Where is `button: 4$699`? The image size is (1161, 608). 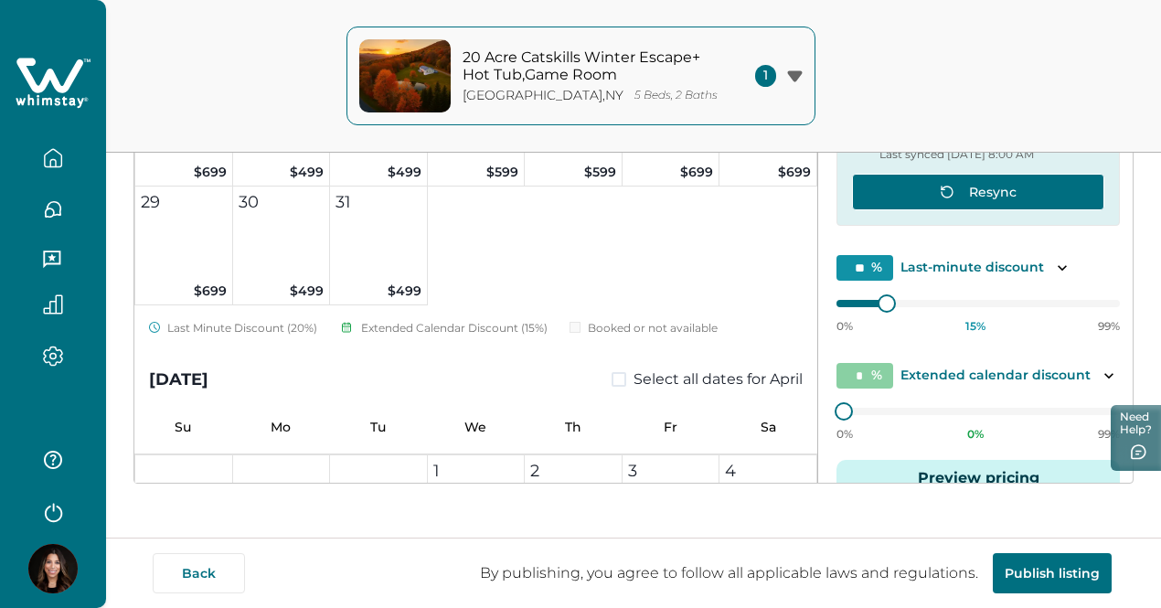 button: 4$699 is located at coordinates (768, 514).